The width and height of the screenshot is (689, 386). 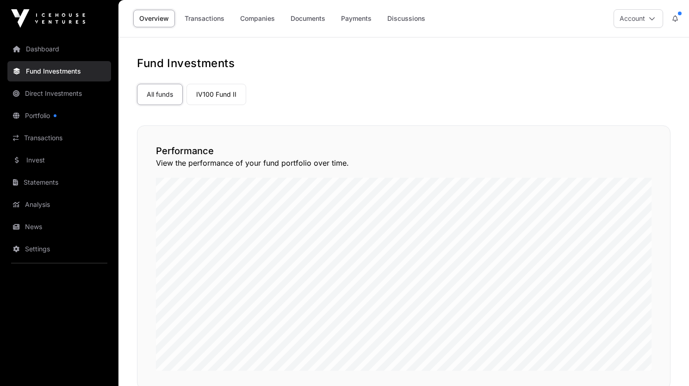 I want to click on h1: Fund Investments, so click(x=403, y=63).